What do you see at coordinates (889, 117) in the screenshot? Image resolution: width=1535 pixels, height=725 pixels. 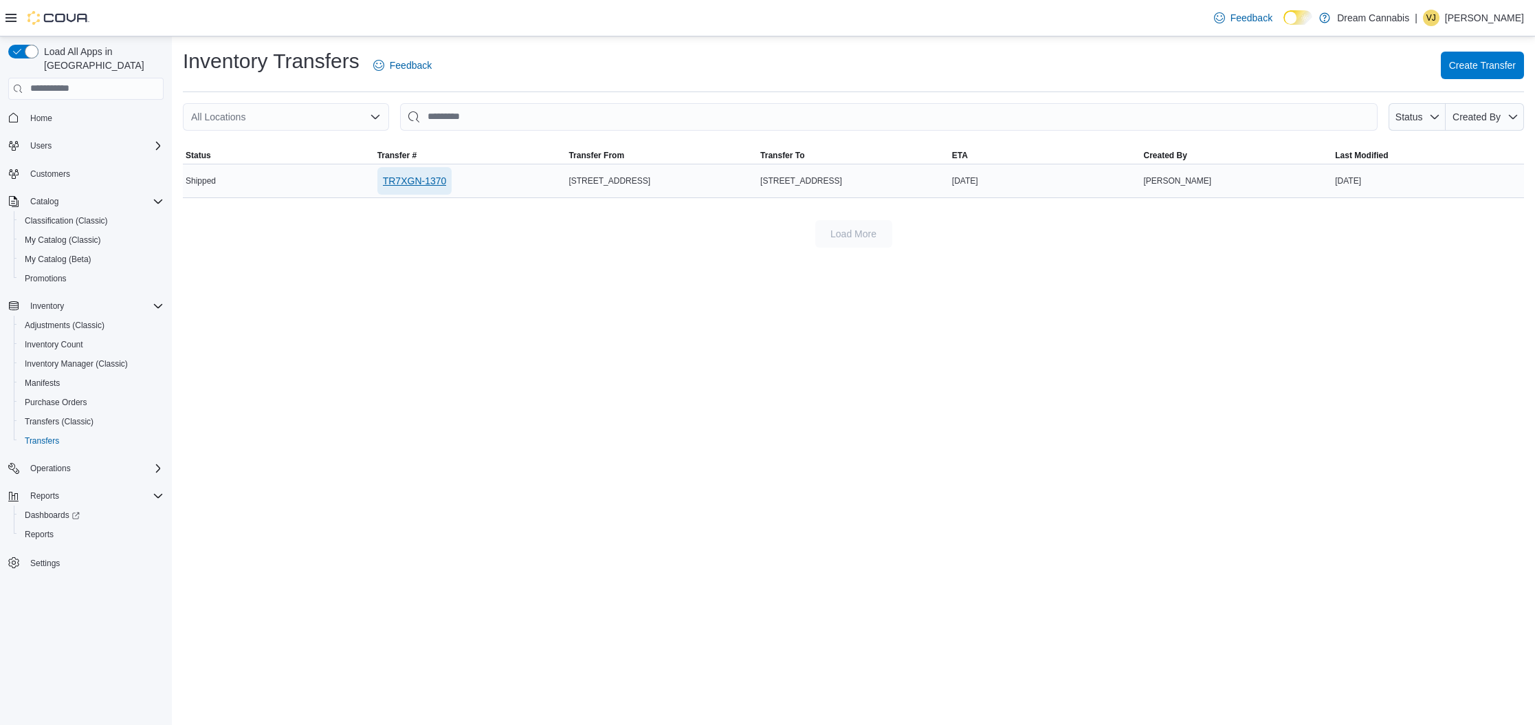 I see `input: This is a search bar. After typing your query, hit enter to filter the results lower in the page.` at bounding box center [889, 117].